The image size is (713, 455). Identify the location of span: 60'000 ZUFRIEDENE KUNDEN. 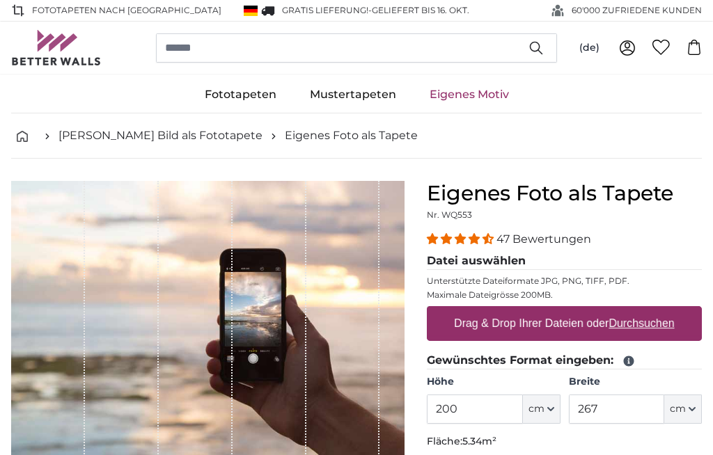
(637, 10).